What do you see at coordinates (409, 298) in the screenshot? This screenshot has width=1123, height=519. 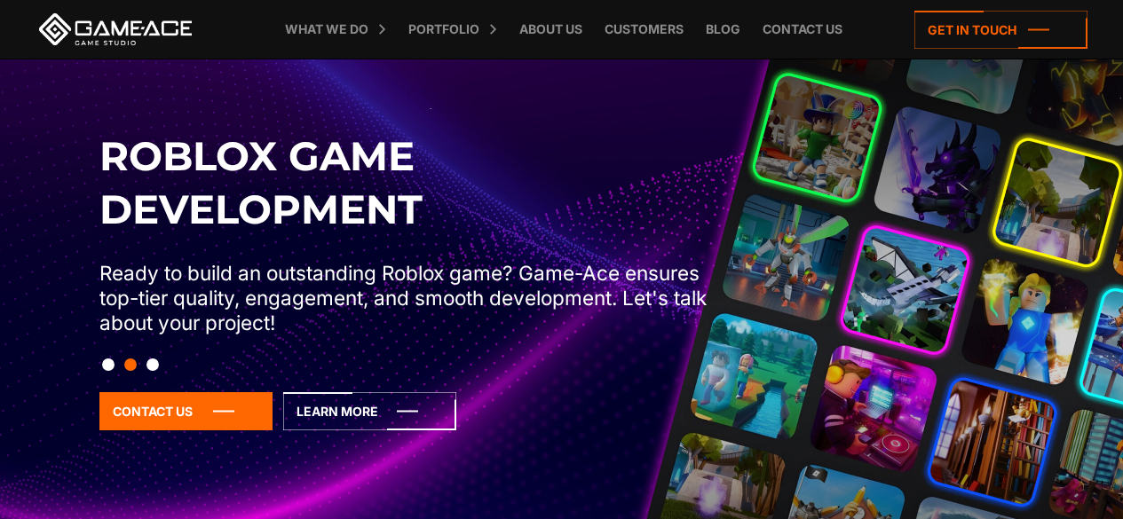 I see `p: Ready to build an outstanding Roblox game? Game-Ace ensures top-tier quality, engagement, and smo...` at bounding box center [409, 298].